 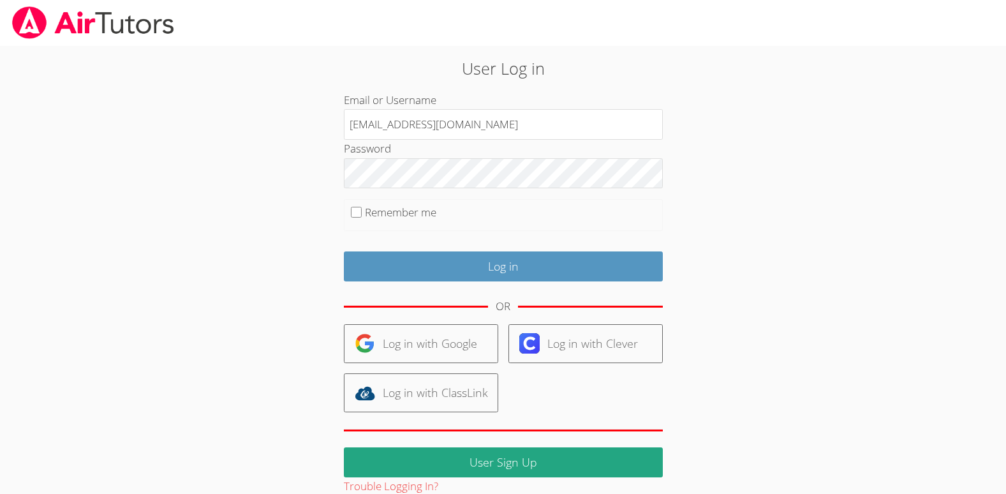 I want to click on a: User Sign Up, so click(x=503, y=462).